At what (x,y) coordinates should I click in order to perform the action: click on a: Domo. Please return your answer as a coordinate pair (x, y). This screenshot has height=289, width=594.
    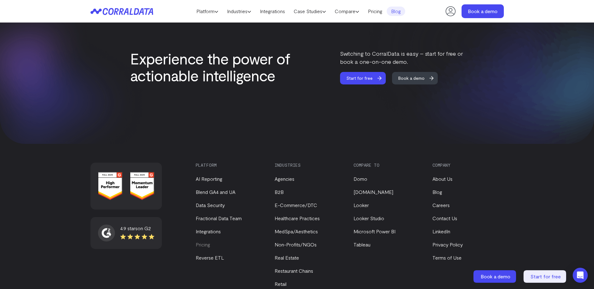
    Looking at the image, I should click on (360, 179).